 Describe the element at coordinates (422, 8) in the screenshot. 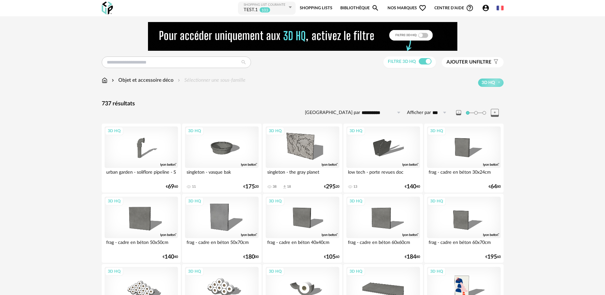

I see `span: Heart Outline icon` at that location.